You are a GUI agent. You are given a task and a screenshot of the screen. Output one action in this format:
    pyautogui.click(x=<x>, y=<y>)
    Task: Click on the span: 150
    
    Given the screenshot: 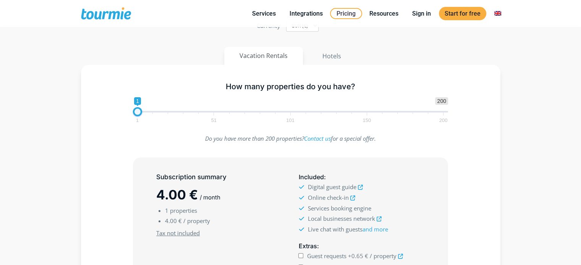 What is the action you would take?
    pyautogui.click(x=366, y=120)
    